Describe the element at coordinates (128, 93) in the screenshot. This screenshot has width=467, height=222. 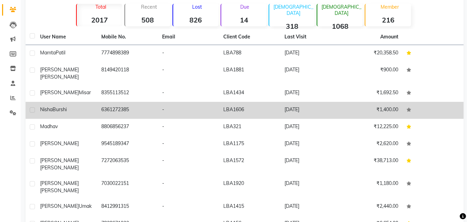
I see `td: 8355113512` at that location.